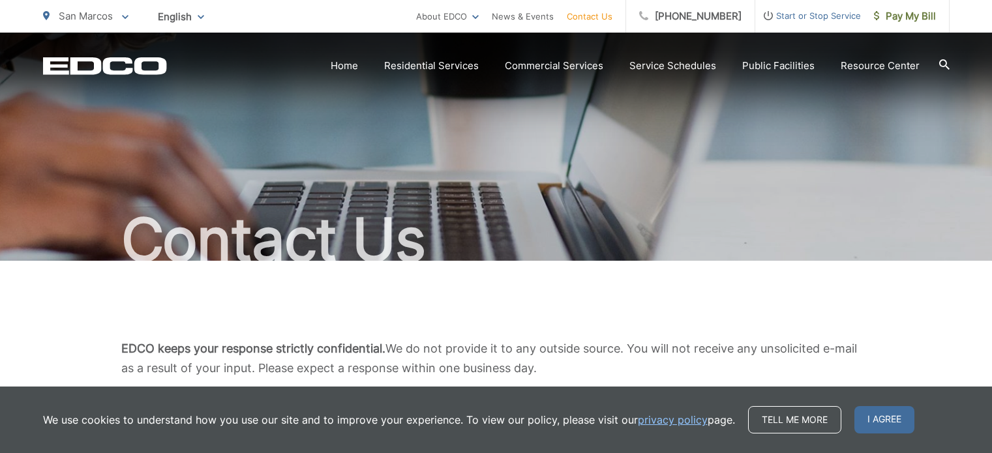 The image size is (992, 453). What do you see at coordinates (794, 420) in the screenshot?
I see `a: Tell me more` at bounding box center [794, 420].